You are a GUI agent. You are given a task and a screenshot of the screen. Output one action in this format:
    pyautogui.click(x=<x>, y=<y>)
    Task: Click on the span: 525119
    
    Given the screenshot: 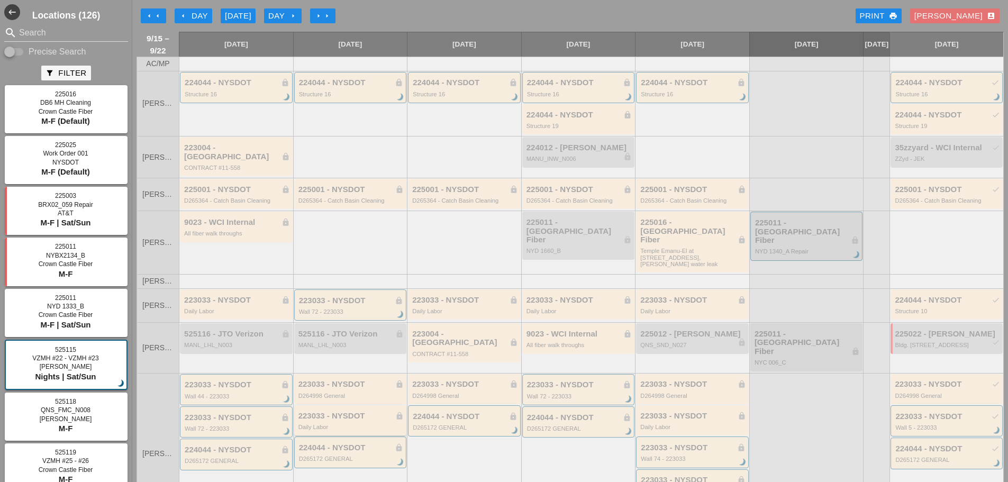 What is the action you would take?
    pyautogui.click(x=66, y=452)
    